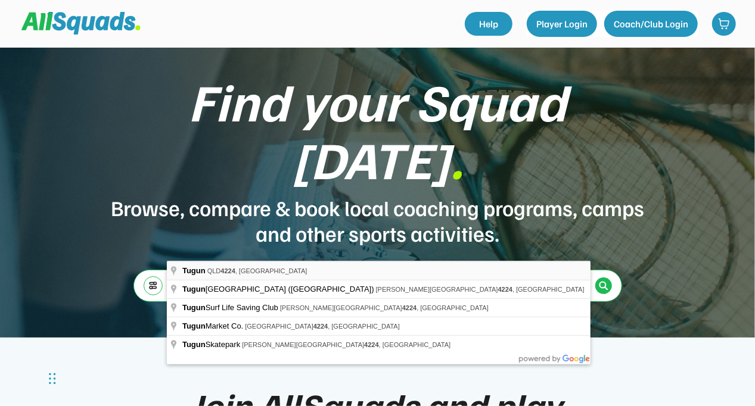 The width and height of the screenshot is (755, 406). What do you see at coordinates (724, 24) in the screenshot?
I see `img: shopping-cart-01%20%281%29.svg` at bounding box center [724, 24].